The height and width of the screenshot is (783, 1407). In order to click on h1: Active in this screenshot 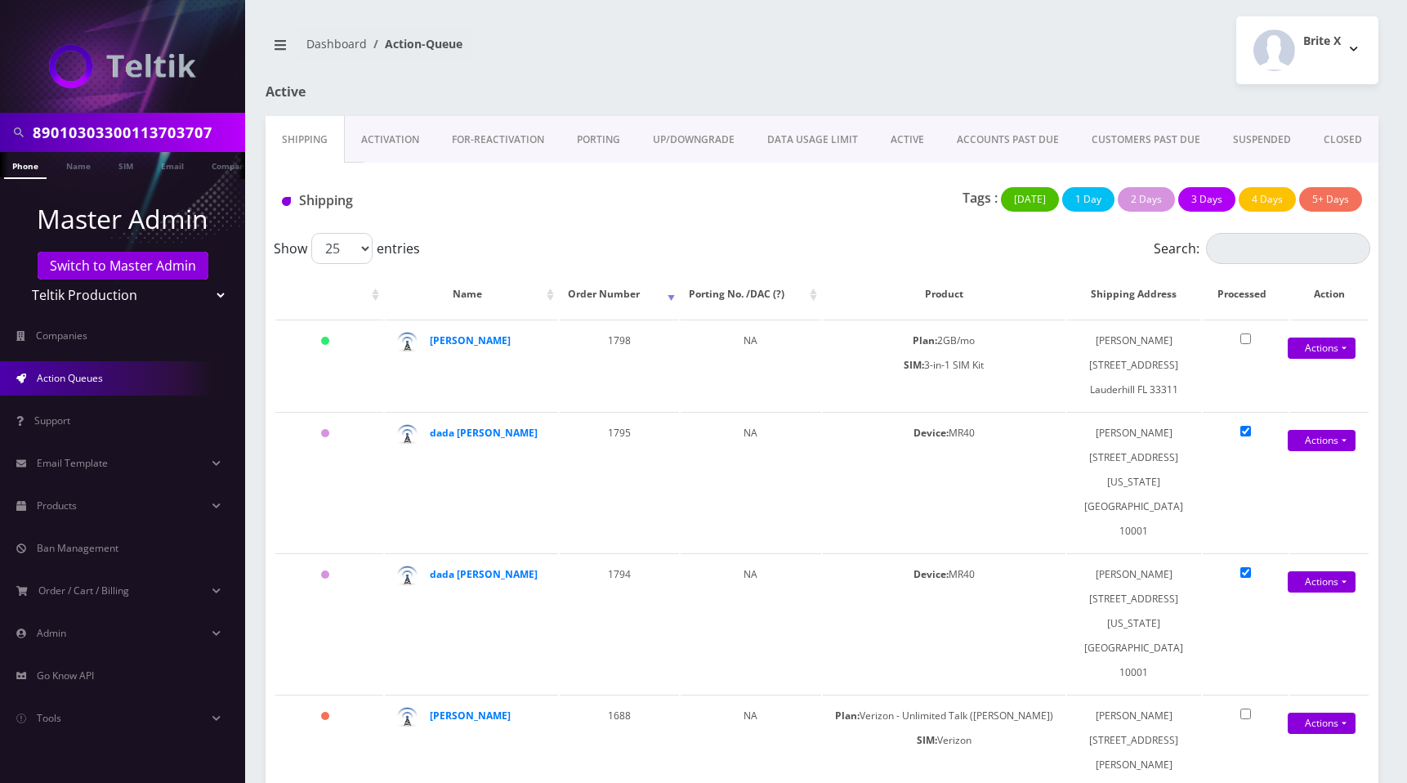, I will do `click(443, 92)`.